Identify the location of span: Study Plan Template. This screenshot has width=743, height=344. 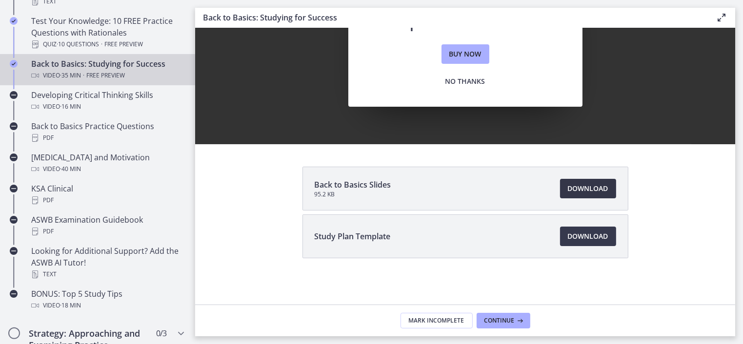
(353, 237).